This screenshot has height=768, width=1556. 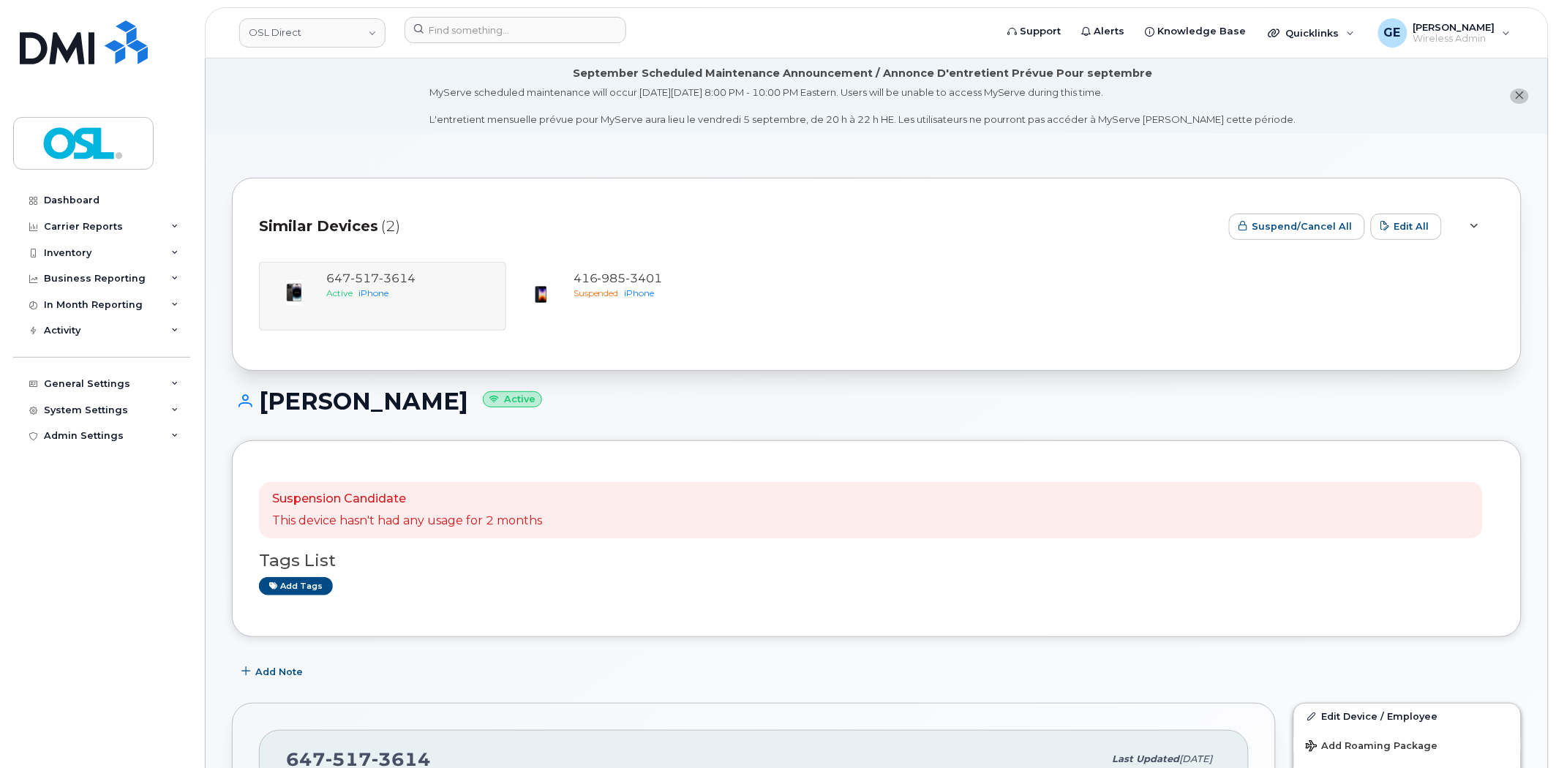 What do you see at coordinates (407, 499) in the screenshot?
I see `p: Suspension Candidate` at bounding box center [407, 499].